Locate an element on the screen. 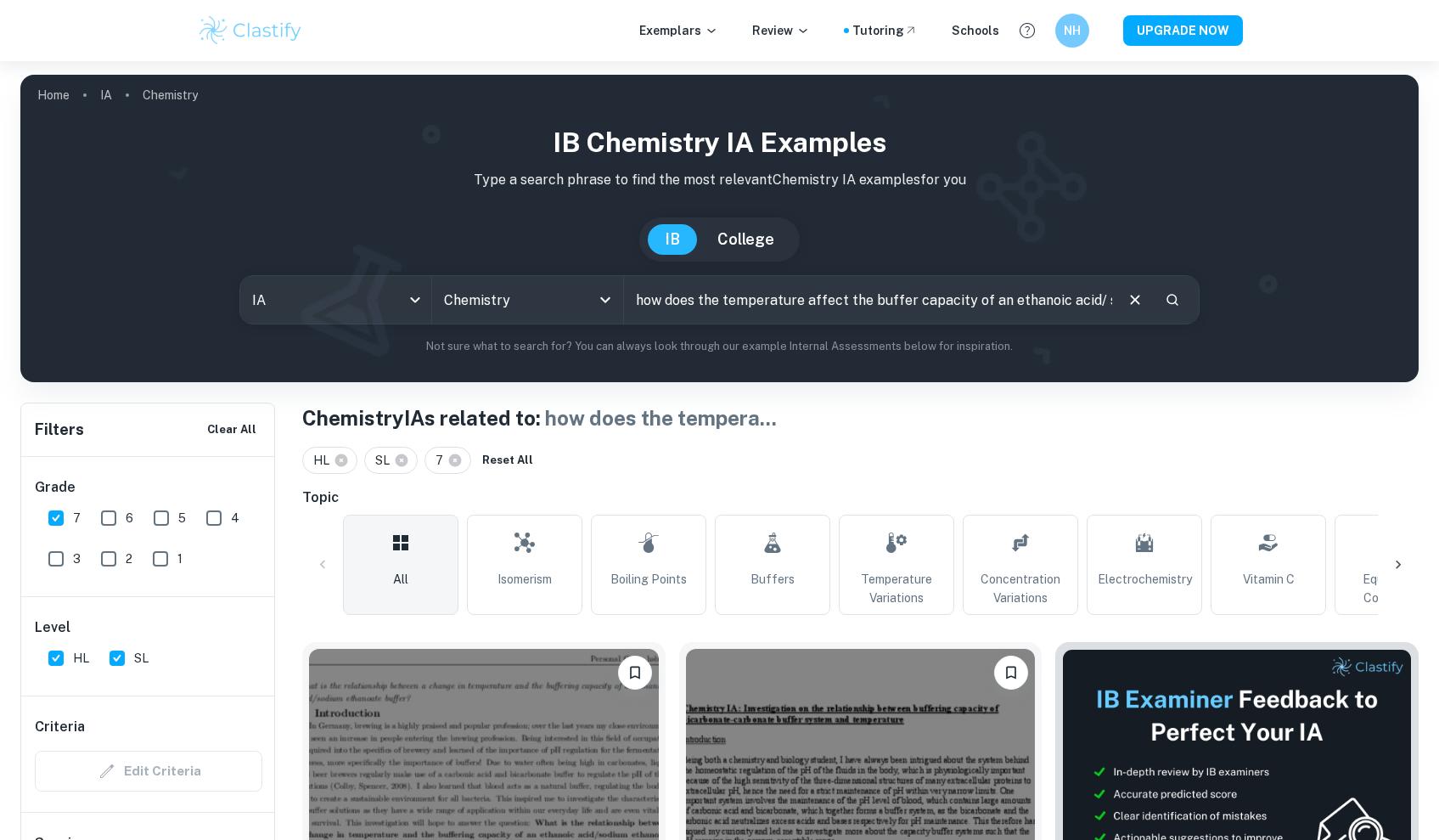  h6: Topic is located at coordinates (860, 498).